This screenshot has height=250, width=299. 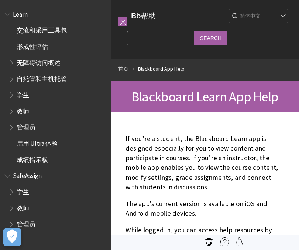 I want to click on img: Print, so click(x=209, y=241).